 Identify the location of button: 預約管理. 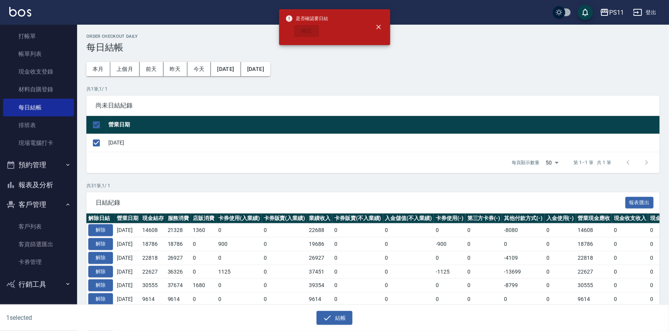
(39, 165).